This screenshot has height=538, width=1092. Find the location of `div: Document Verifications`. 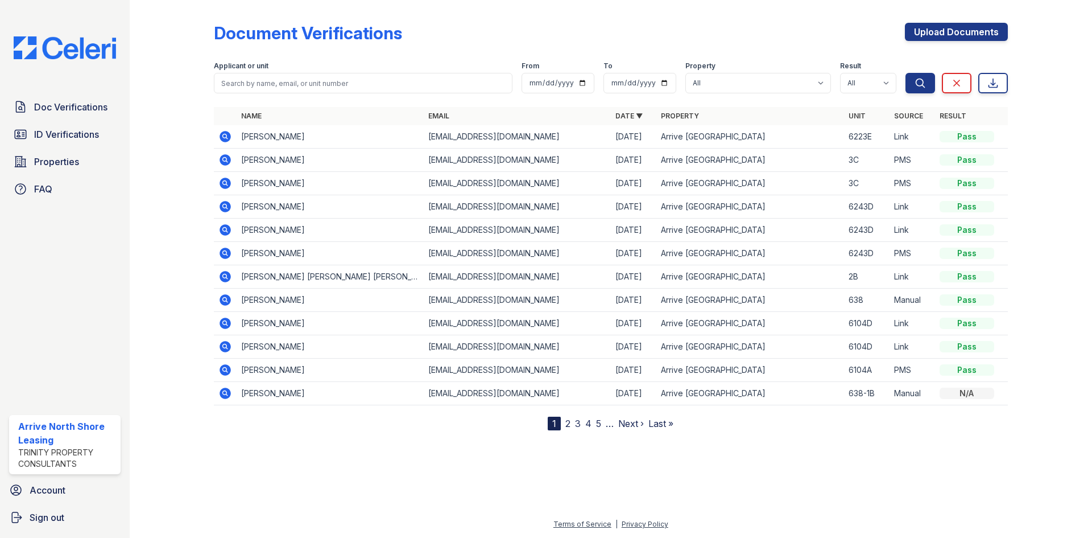

div: Document Verifications is located at coordinates (308, 33).